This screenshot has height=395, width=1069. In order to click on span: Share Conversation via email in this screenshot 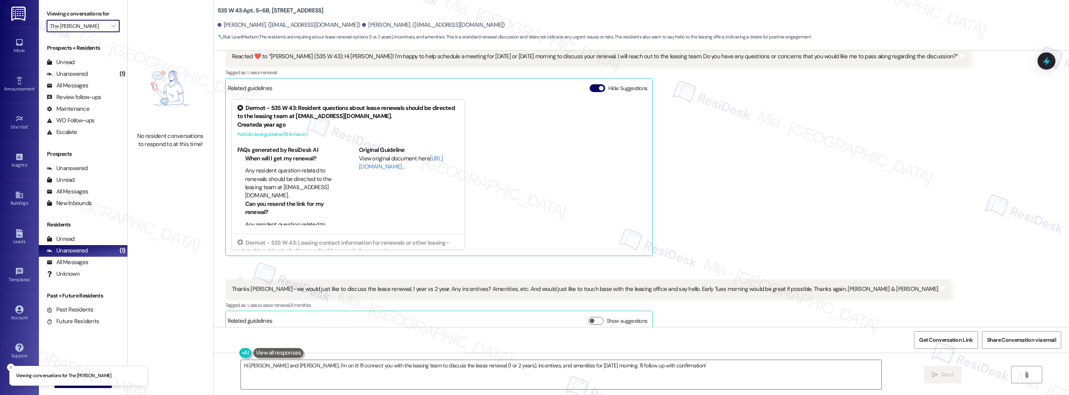, I will do `click(1021, 340)`.